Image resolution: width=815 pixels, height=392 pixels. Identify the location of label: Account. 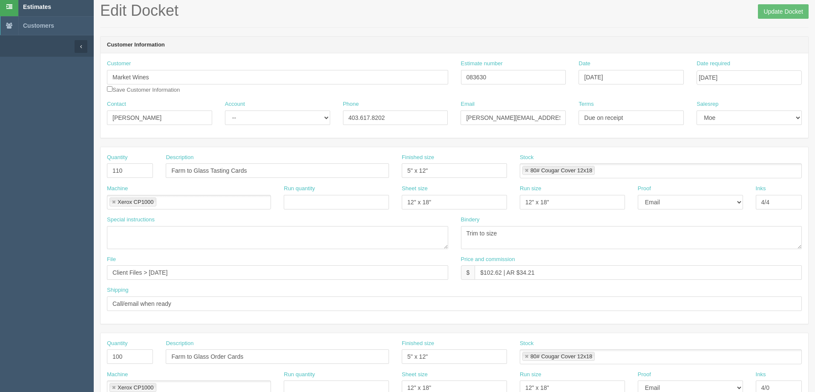
(235, 104).